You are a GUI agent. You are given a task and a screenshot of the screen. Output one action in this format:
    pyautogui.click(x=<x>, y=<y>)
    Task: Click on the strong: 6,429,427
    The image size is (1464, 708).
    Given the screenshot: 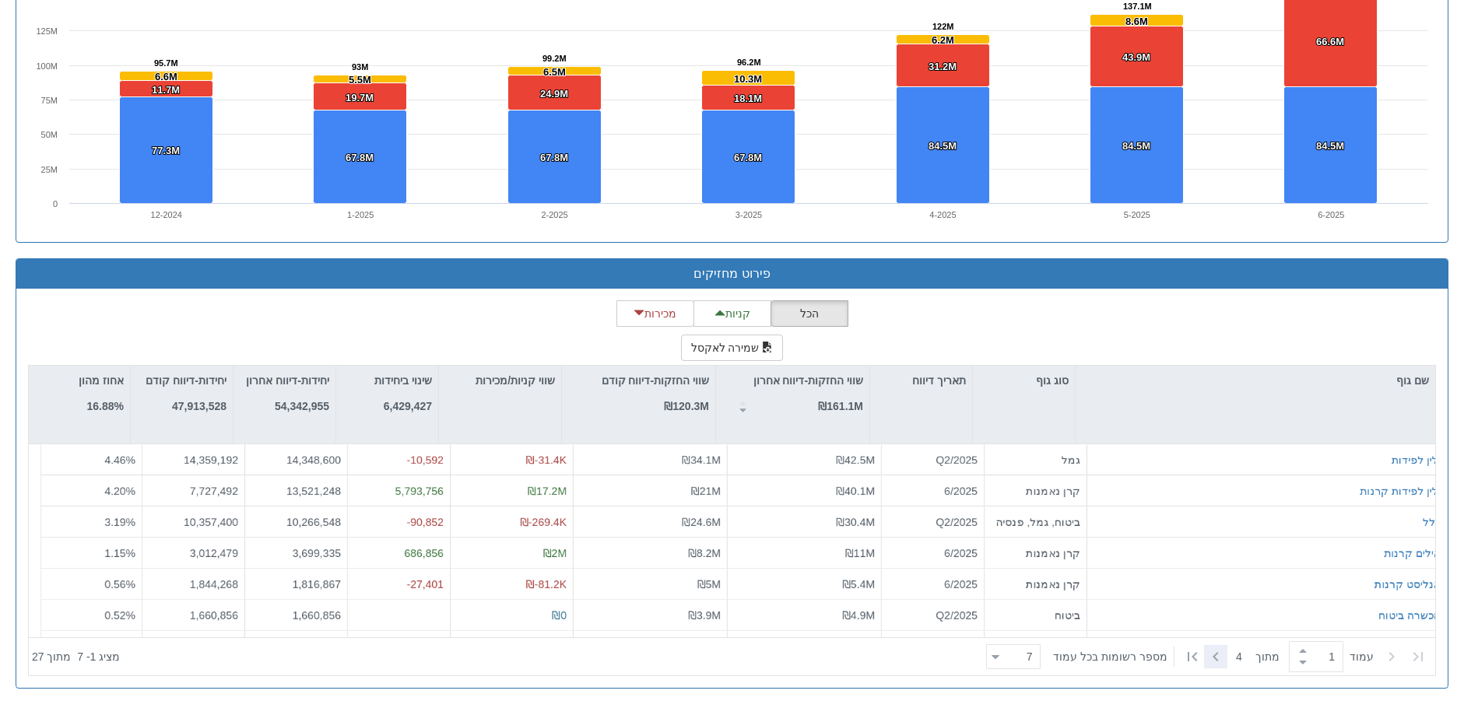 What is the action you would take?
    pyautogui.click(x=408, y=406)
    